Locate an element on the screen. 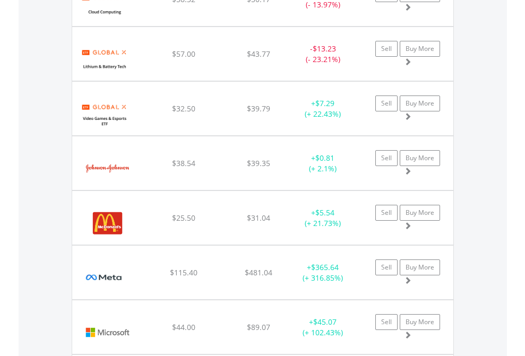 The height and width of the screenshot is (356, 525). span: $25.50 is located at coordinates (184, 218).